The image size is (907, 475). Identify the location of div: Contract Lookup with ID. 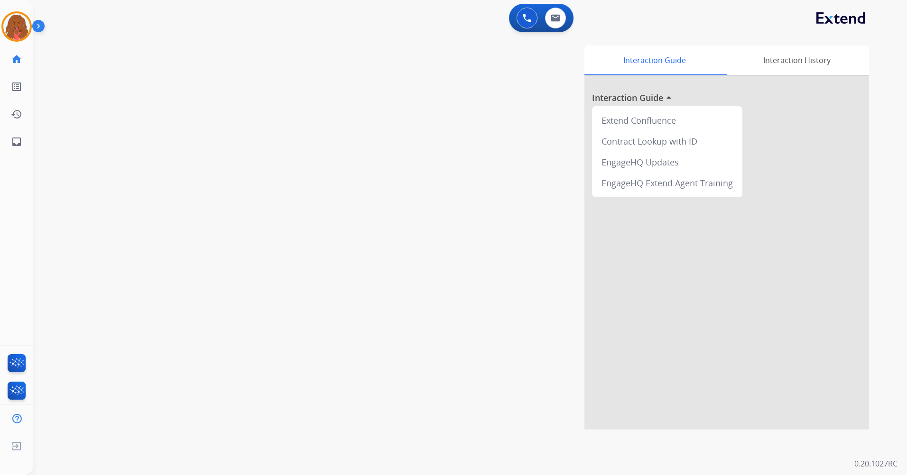
(667, 141).